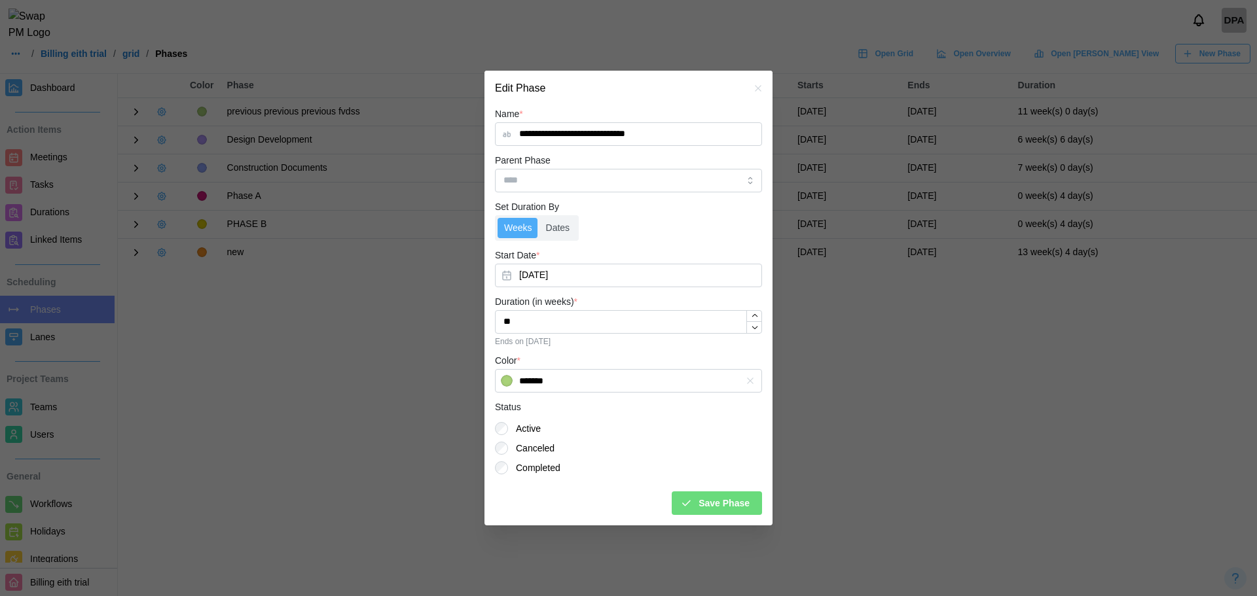 The width and height of the screenshot is (1257, 596). Describe the element at coordinates (508, 408) in the screenshot. I see `div: Status` at that location.